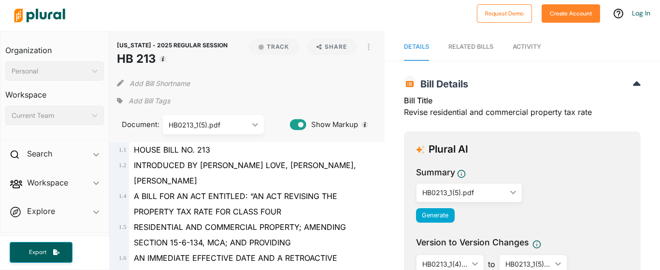 The width and height of the screenshot is (660, 270). What do you see at coordinates (144, 101) in the screenshot?
I see `div: Add tags` at bounding box center [144, 101].